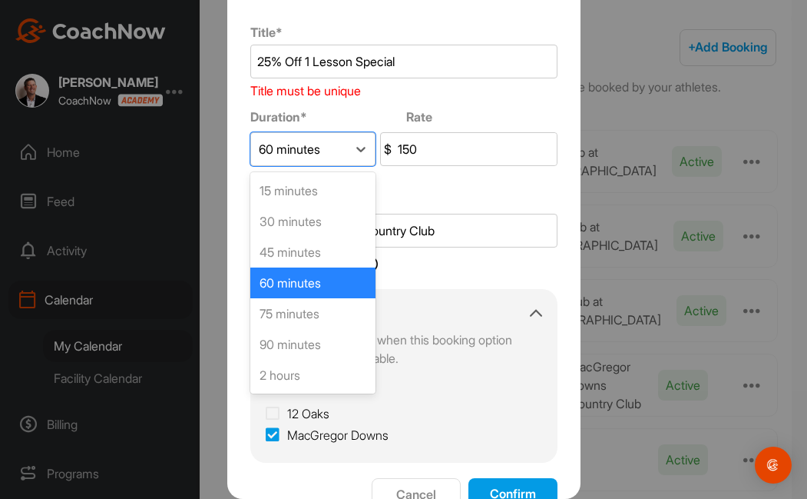 This screenshot has height=499, width=807. What do you see at coordinates (297, 413) in the screenshot?
I see `label: 12 Oaks` at bounding box center [297, 413].